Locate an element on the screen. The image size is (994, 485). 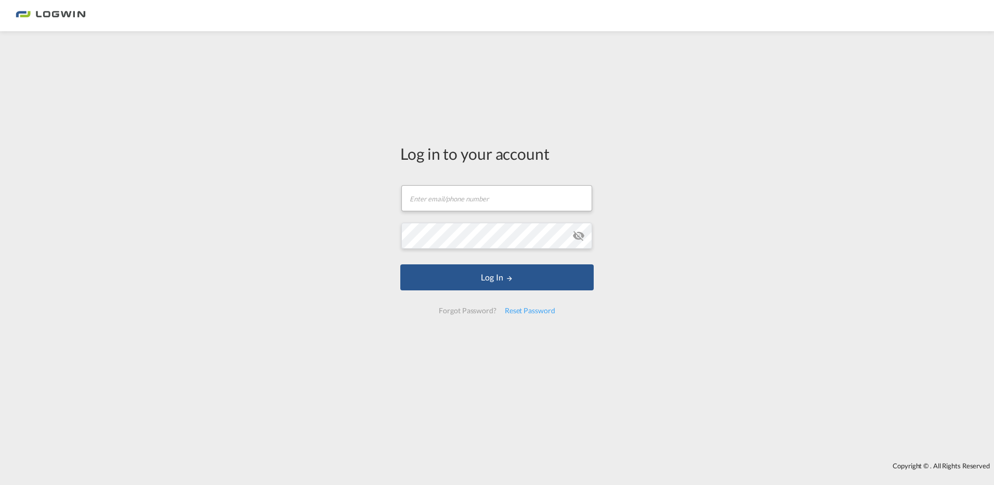
div: Forgot Password? is located at coordinates (467, 310).